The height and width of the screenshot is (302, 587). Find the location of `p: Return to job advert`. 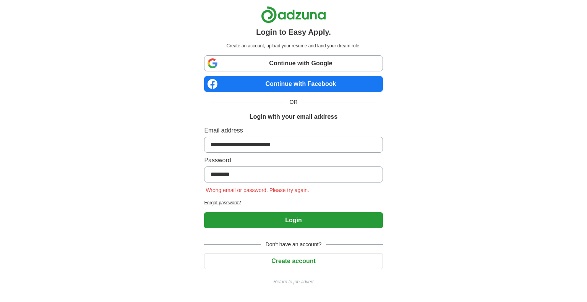

p: Return to job advert is located at coordinates (293, 282).